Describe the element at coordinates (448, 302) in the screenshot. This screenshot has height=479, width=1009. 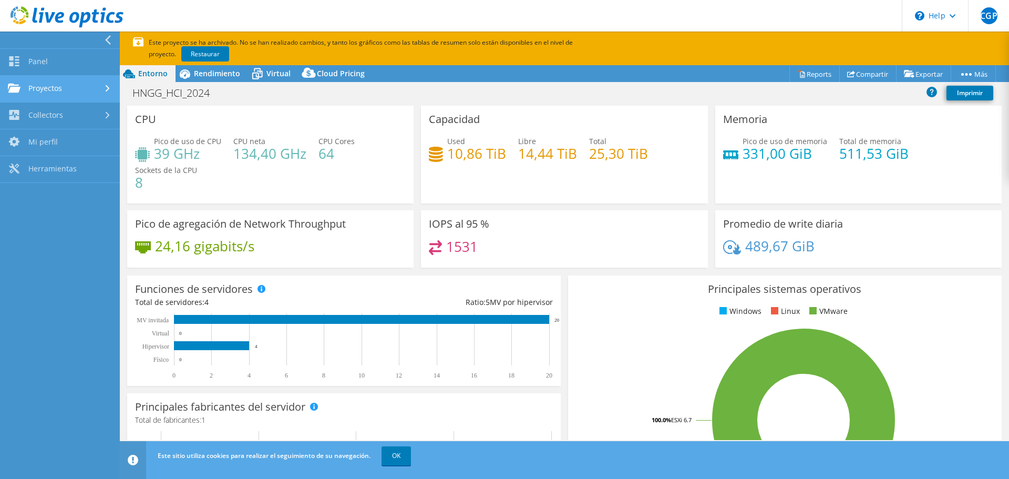
I see `div: Ratio: MV por hipervisor` at that location.